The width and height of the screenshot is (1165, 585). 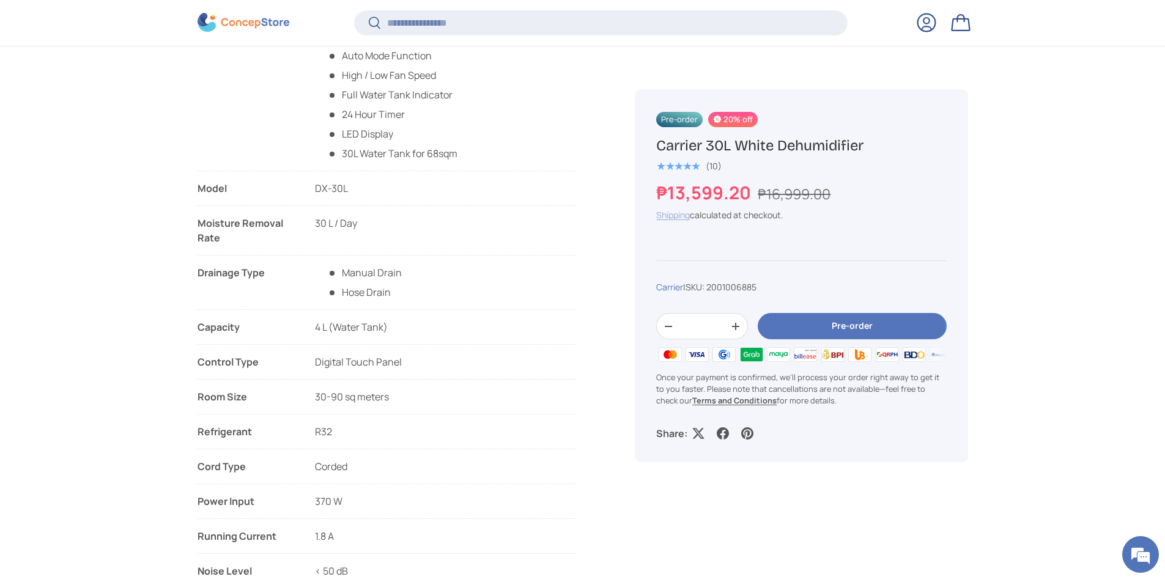 What do you see at coordinates (860, 355) in the screenshot?
I see `img: ubp` at bounding box center [860, 355].